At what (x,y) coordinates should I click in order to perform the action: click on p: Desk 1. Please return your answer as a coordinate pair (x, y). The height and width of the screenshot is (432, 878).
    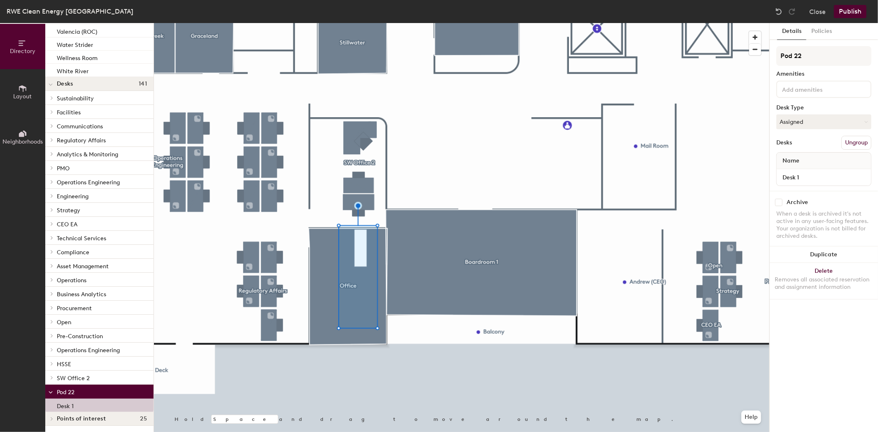
    Looking at the image, I should click on (65, 405).